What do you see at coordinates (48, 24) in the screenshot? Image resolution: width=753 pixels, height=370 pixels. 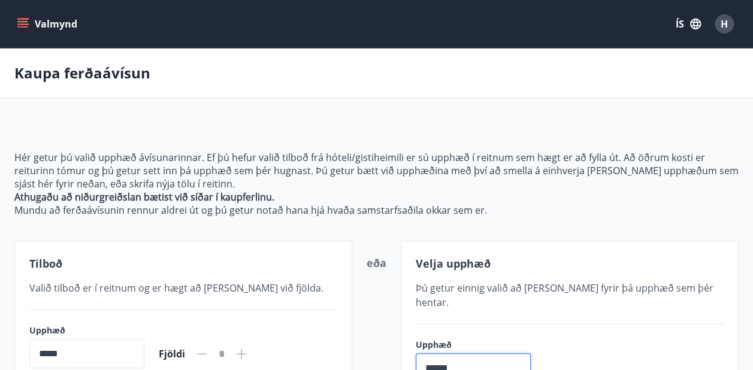 I see `button: menu` at bounding box center [48, 24].